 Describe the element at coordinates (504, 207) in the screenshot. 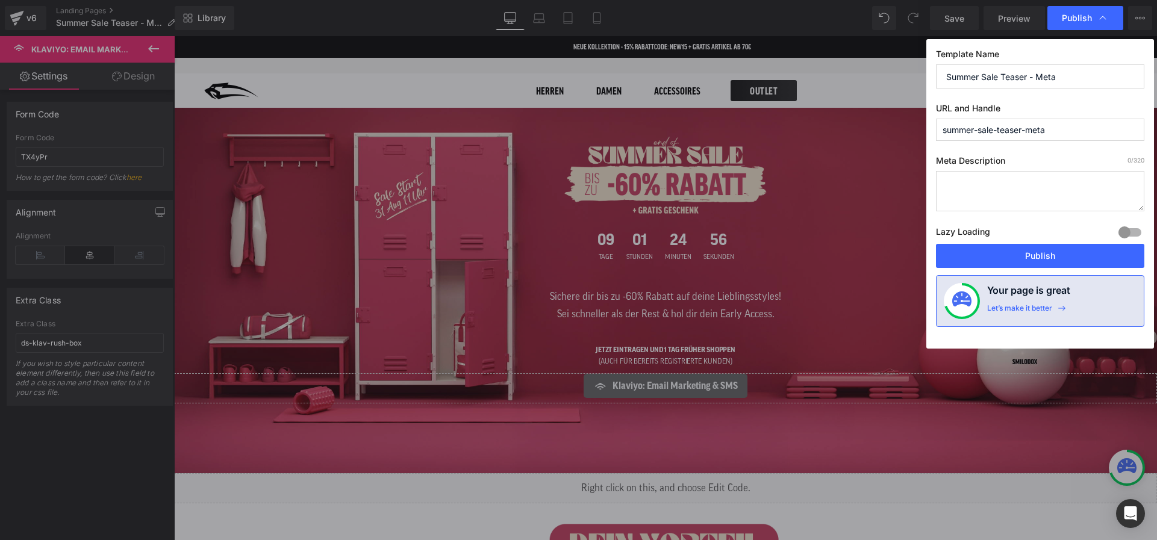

I see `span: 24` at that location.